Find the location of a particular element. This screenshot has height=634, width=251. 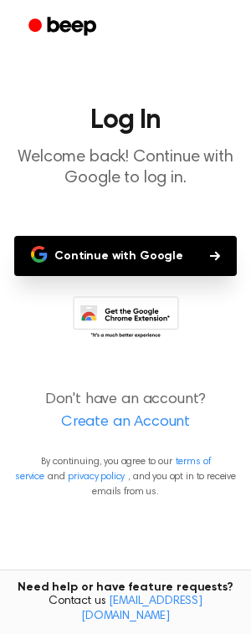

p: Don't have an account? is located at coordinates (125, 411).